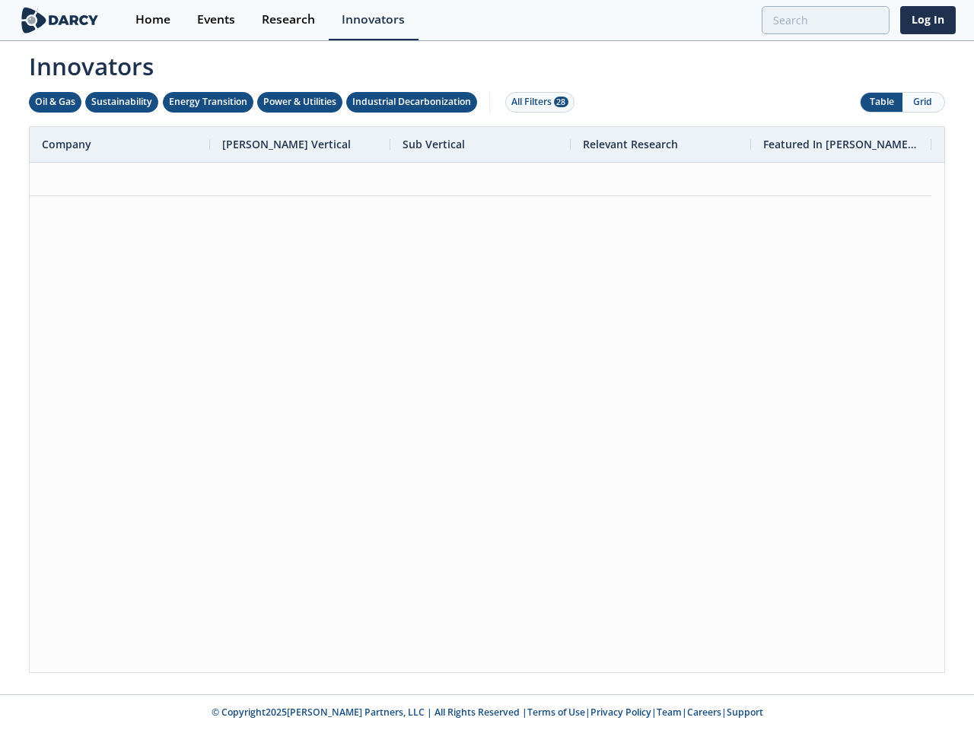  What do you see at coordinates (487, 63) in the screenshot?
I see `span: Innovators` at bounding box center [487, 63].